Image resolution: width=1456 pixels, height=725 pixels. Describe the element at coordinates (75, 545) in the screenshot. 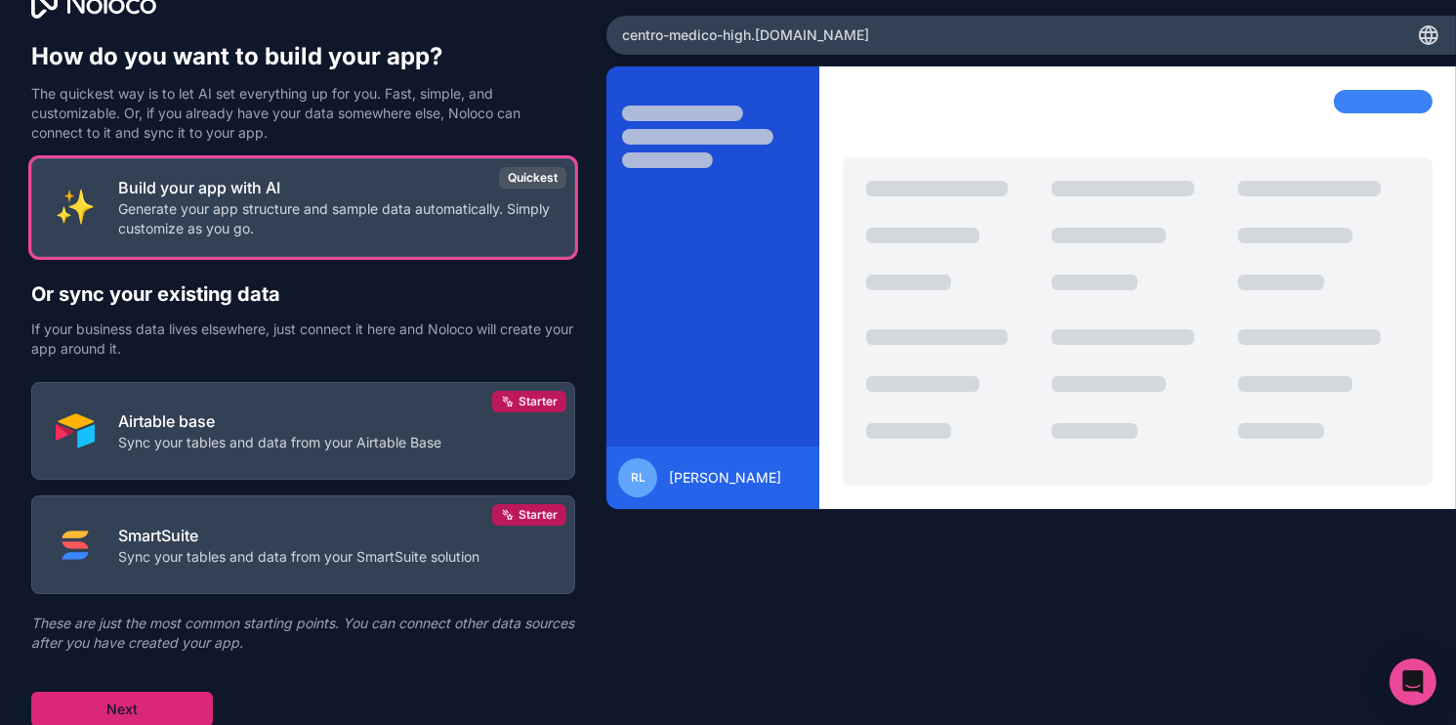

I see `img: SMART_SUITE` at that location.